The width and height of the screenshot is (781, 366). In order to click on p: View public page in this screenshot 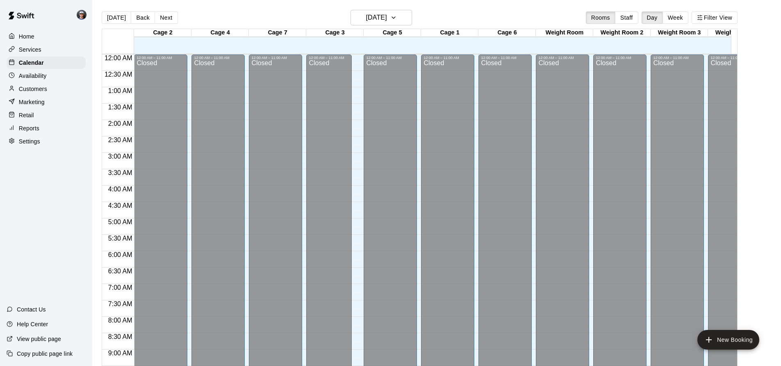, I will do `click(39, 339)`.